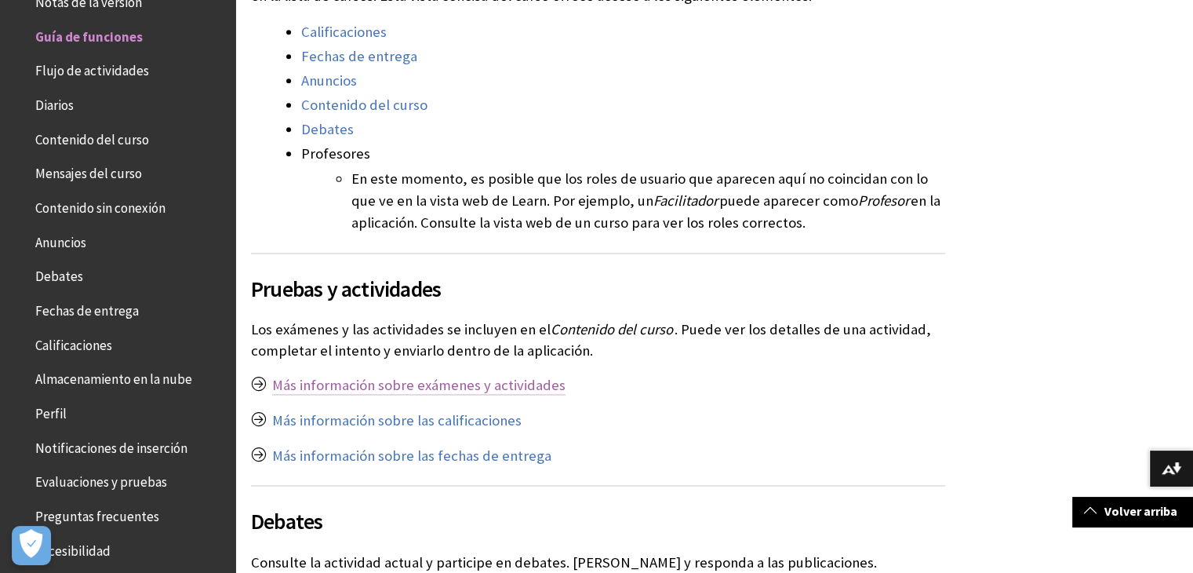 The image size is (1193, 573). Describe the element at coordinates (364, 105) in the screenshot. I see `a: Contenido del curso` at that location.